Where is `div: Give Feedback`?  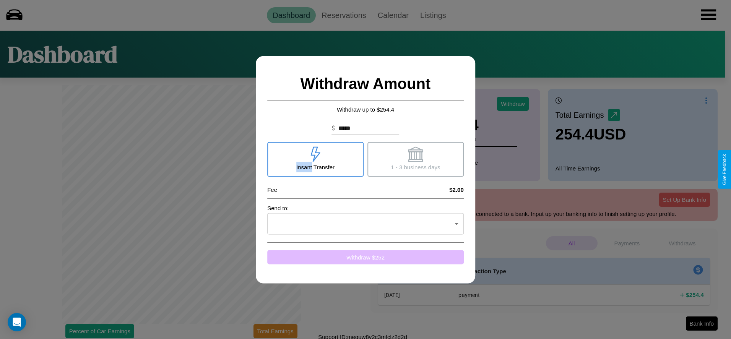
div: Give Feedback is located at coordinates (725, 169).